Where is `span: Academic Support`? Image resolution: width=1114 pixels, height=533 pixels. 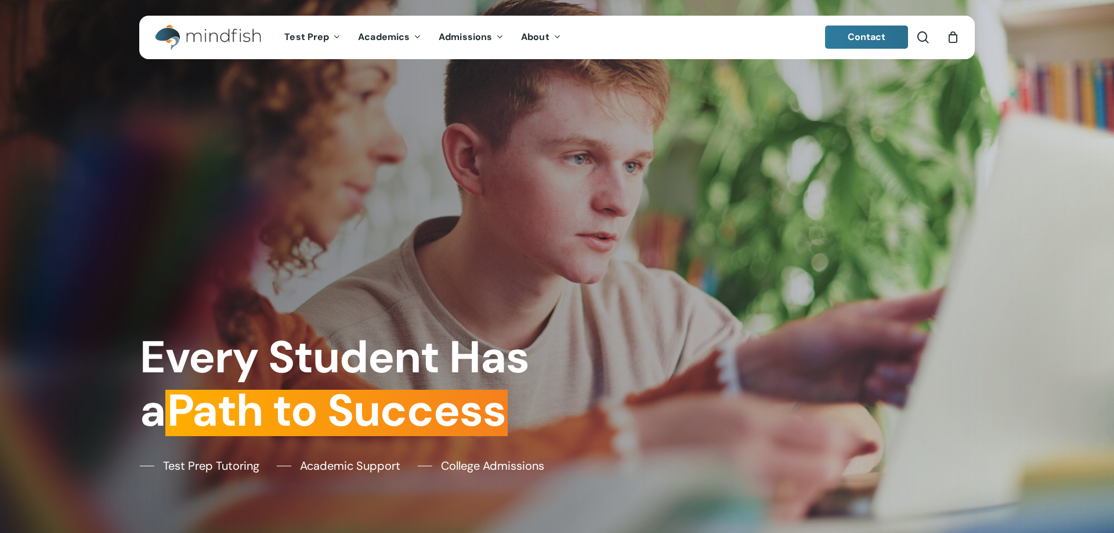
span: Academic Support is located at coordinates (350, 466).